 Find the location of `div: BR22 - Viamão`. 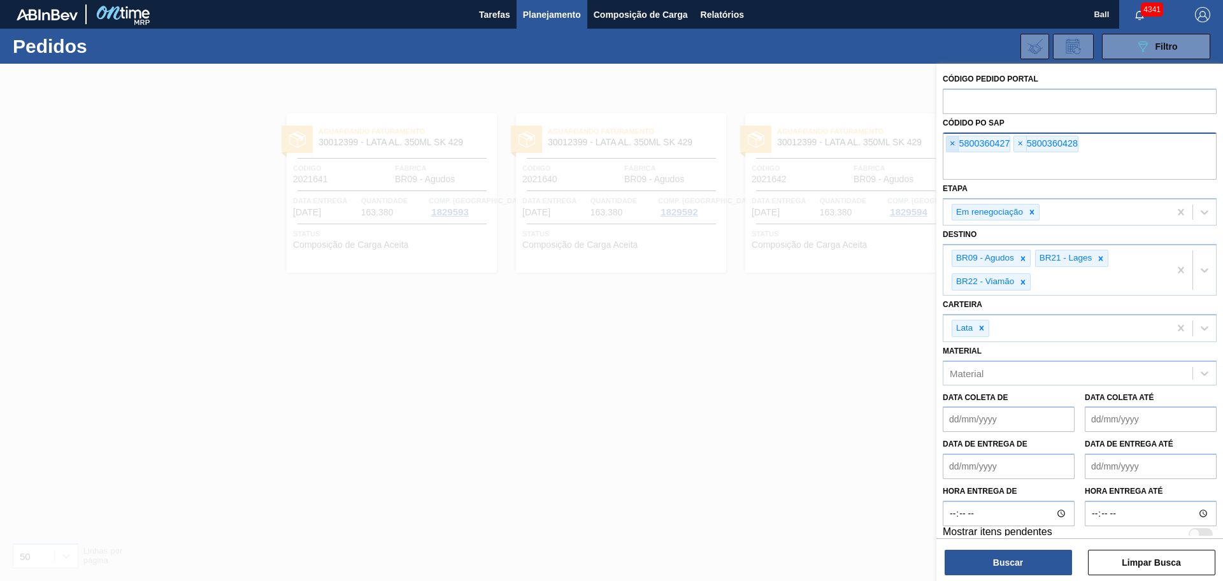

div: BR22 - Viamão is located at coordinates (984, 281).